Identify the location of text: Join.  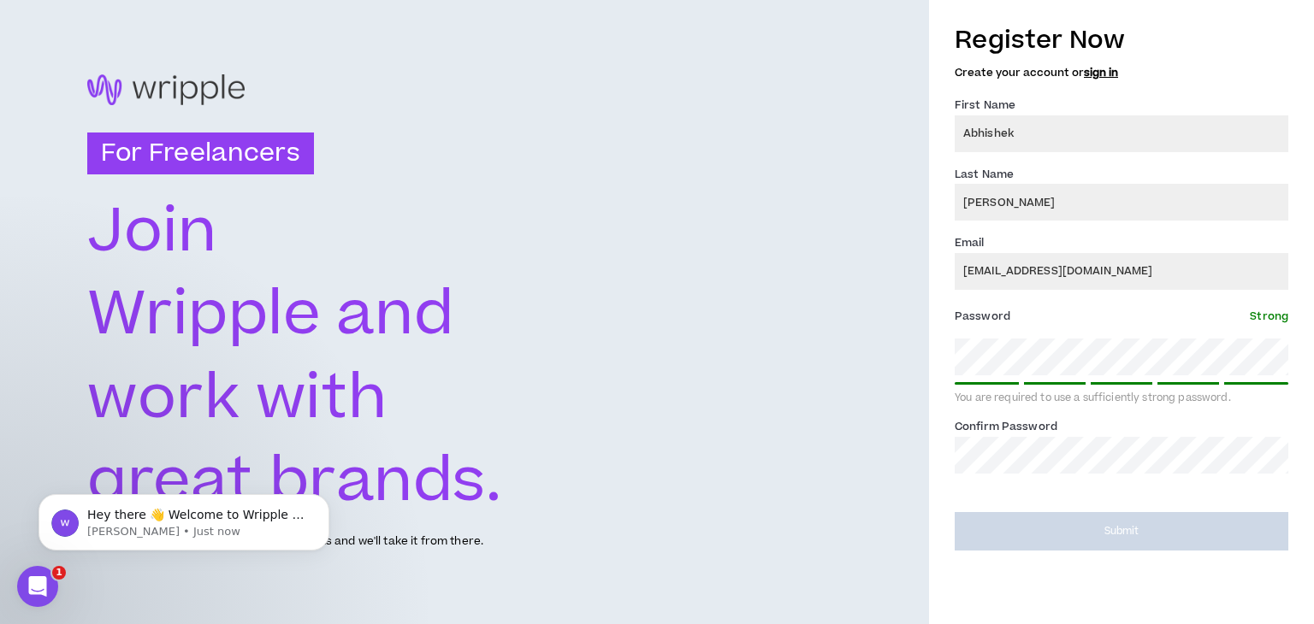
(152, 232).